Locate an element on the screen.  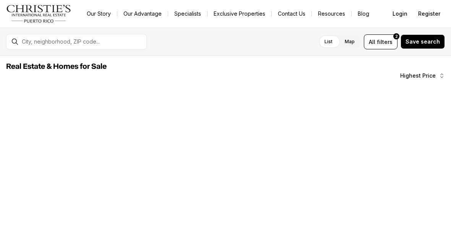
span: Real Estate & Homes for Sale is located at coordinates (56, 67).